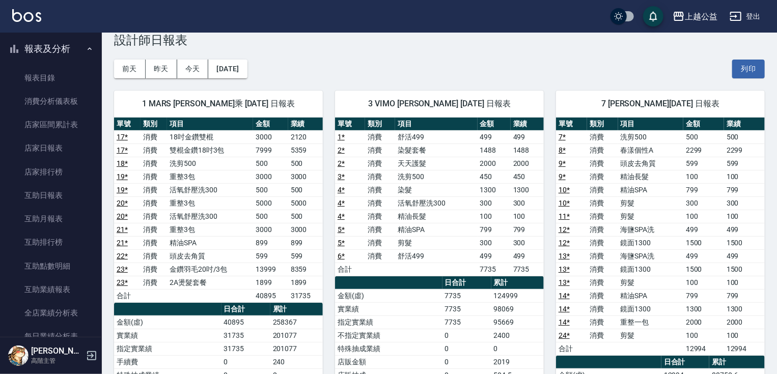 The width and height of the screenshot is (777, 374). I want to click on td: 40895, so click(270, 296).